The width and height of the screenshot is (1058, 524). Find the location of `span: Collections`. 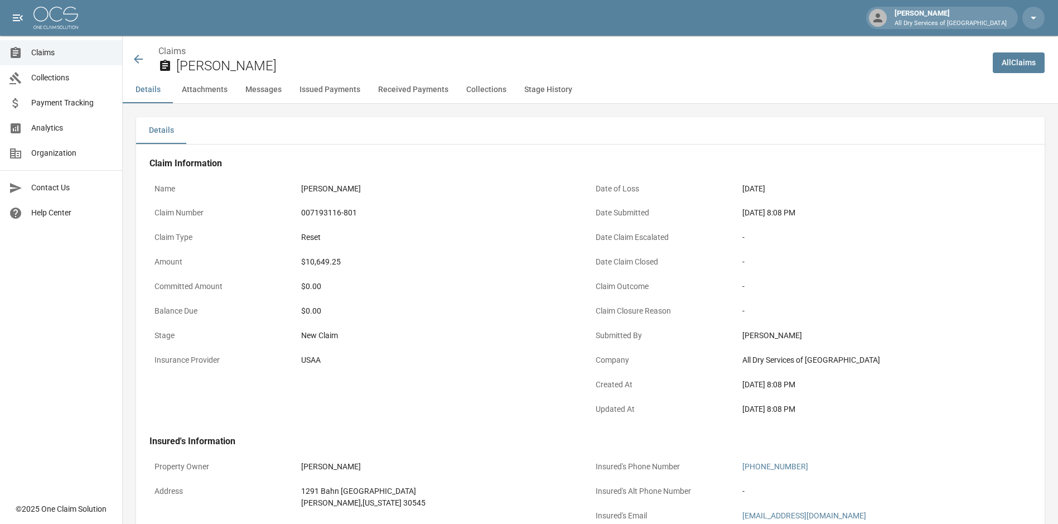

span: Collections is located at coordinates (72, 78).